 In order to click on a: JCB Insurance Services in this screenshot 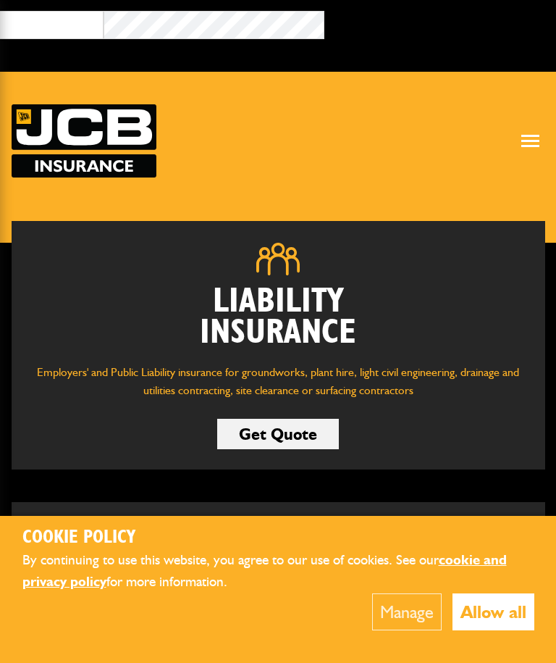, I will do `click(84, 141)`.